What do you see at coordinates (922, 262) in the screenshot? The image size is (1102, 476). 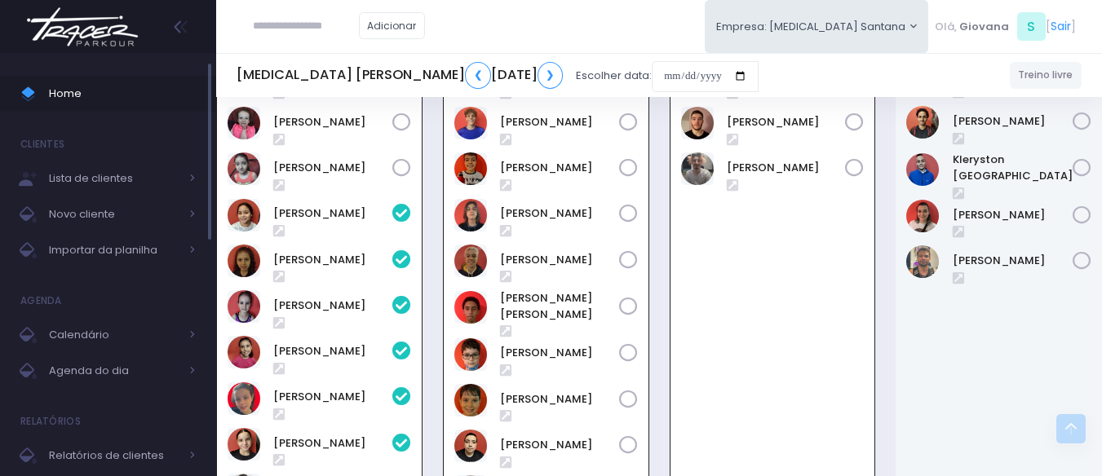 I see `img: Sergio Reis pessoa` at bounding box center [922, 262].